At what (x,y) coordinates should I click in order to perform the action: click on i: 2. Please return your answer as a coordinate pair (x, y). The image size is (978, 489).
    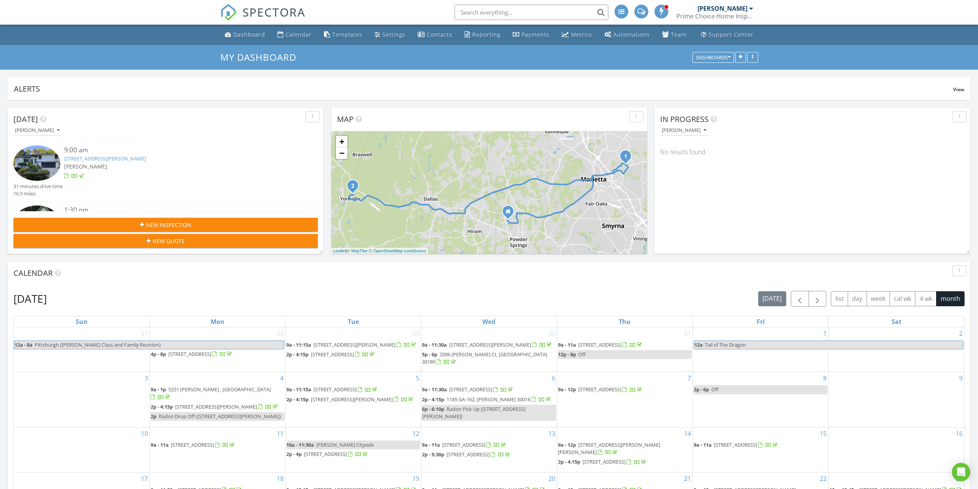
    Looking at the image, I should click on (353, 186).